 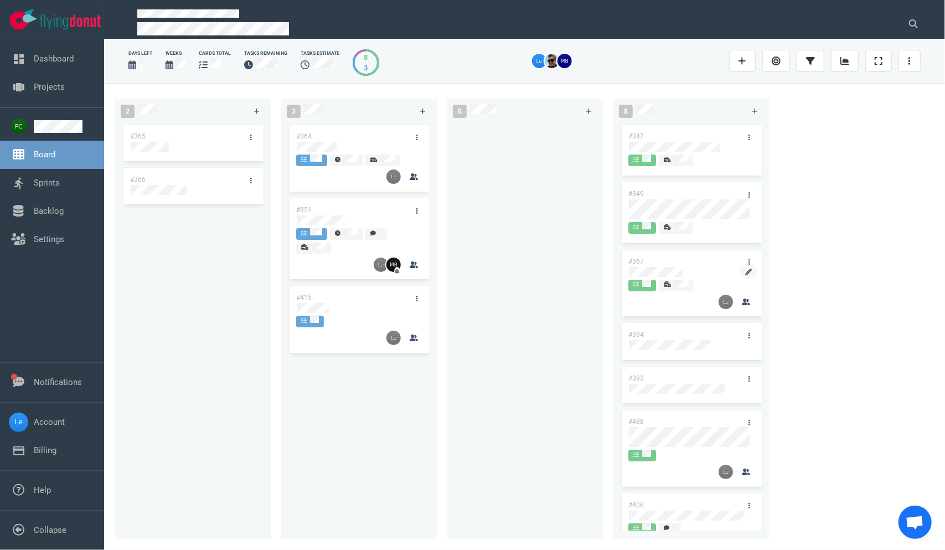 I want to click on div: cards total, so click(x=215, y=53).